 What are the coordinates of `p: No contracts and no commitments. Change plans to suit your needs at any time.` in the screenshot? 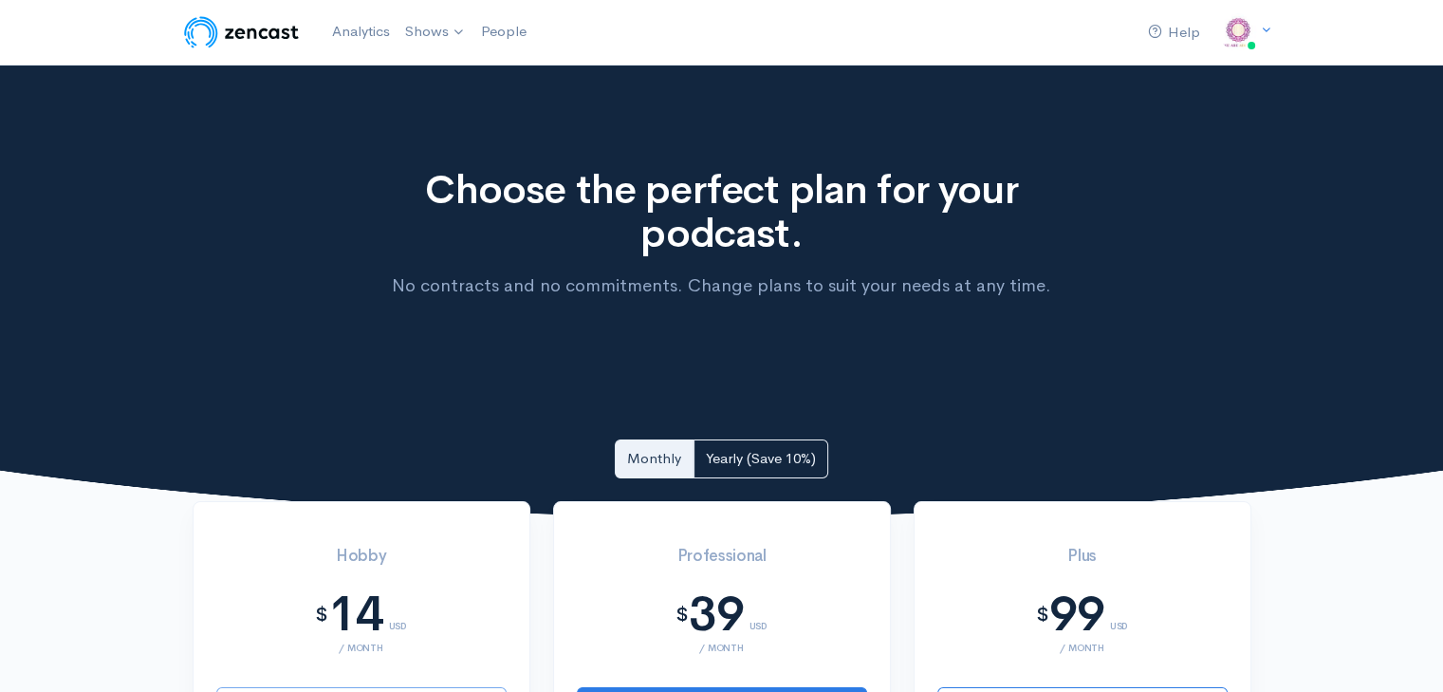 It's located at (721, 286).